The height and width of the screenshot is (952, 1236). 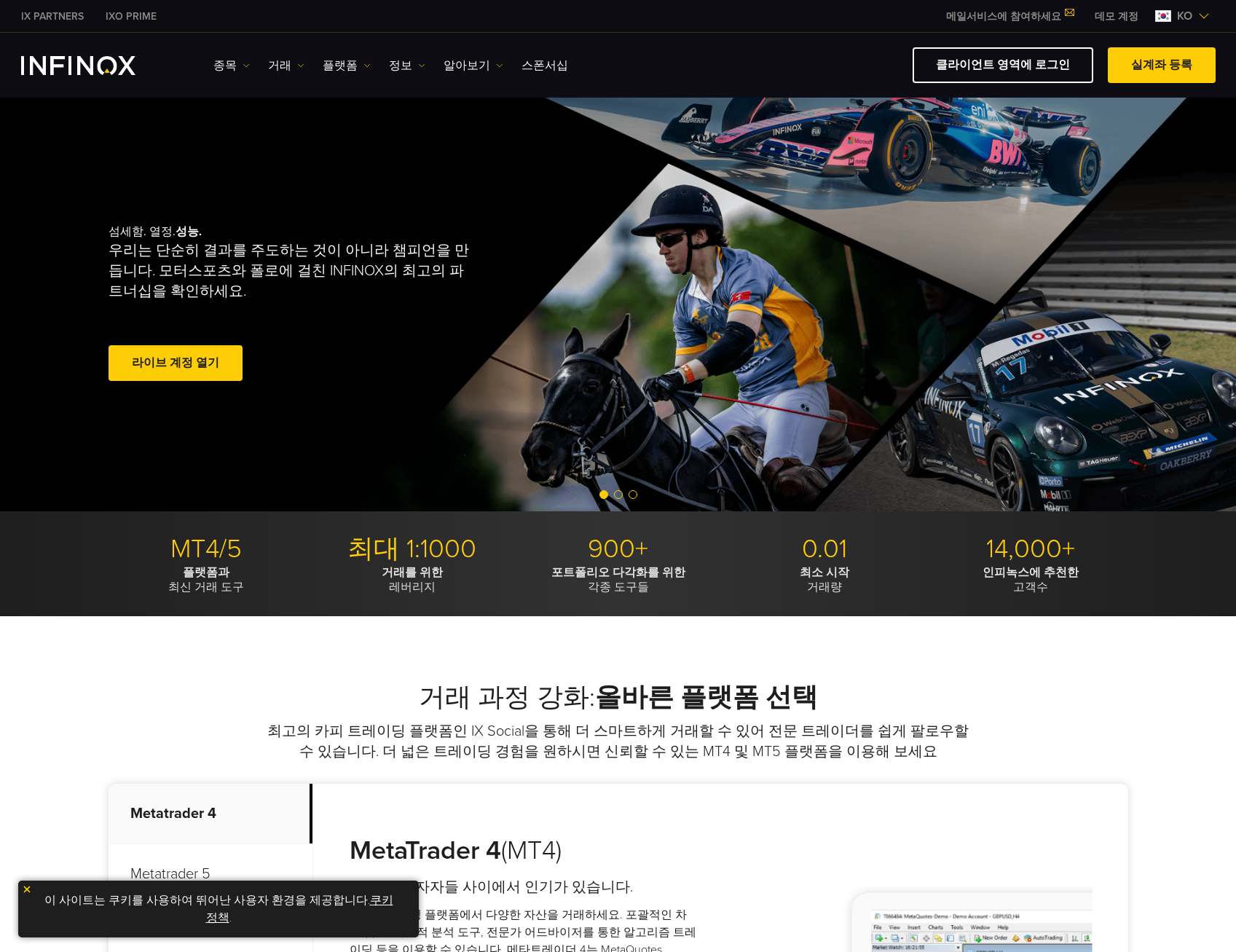 I want to click on p: 최대 1:1000, so click(x=412, y=549).